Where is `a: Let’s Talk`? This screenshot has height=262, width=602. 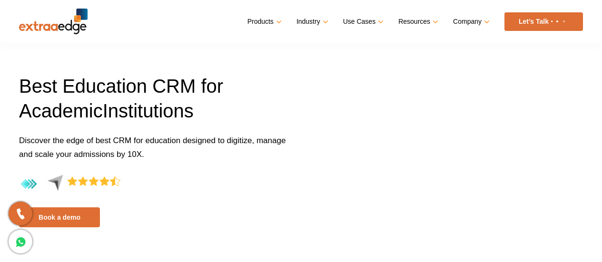 a: Let’s Talk is located at coordinates (543, 21).